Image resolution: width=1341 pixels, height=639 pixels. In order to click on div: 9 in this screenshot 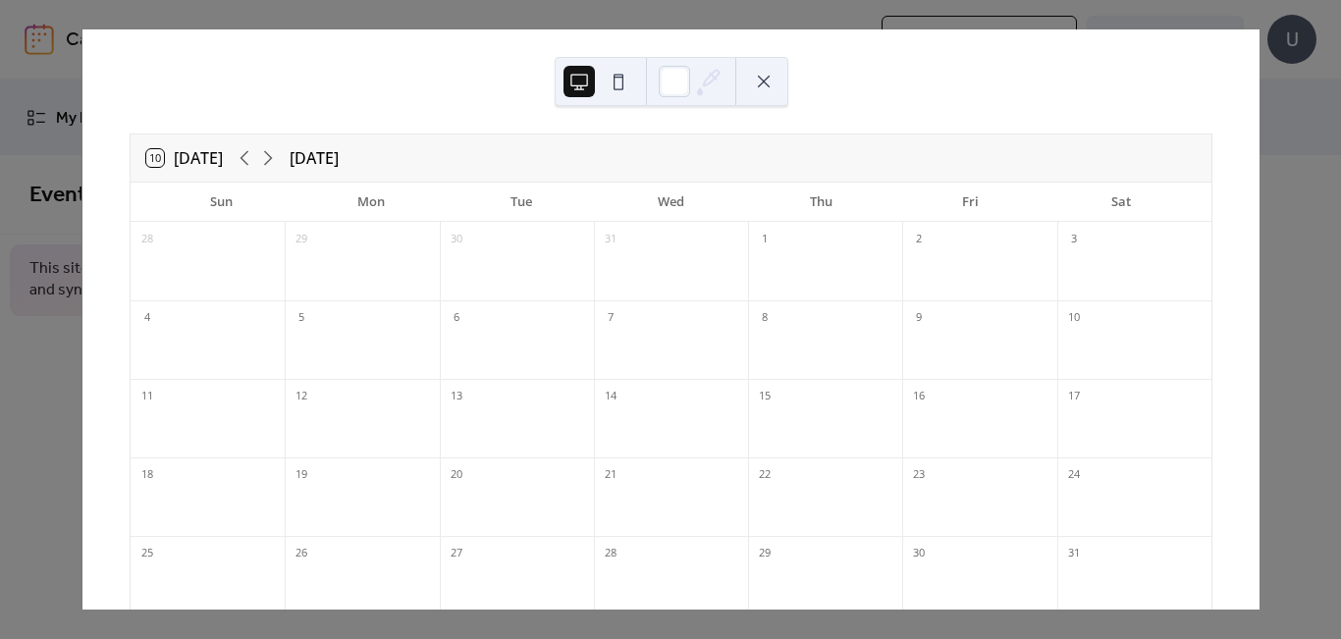, I will do `click(919, 318)`.